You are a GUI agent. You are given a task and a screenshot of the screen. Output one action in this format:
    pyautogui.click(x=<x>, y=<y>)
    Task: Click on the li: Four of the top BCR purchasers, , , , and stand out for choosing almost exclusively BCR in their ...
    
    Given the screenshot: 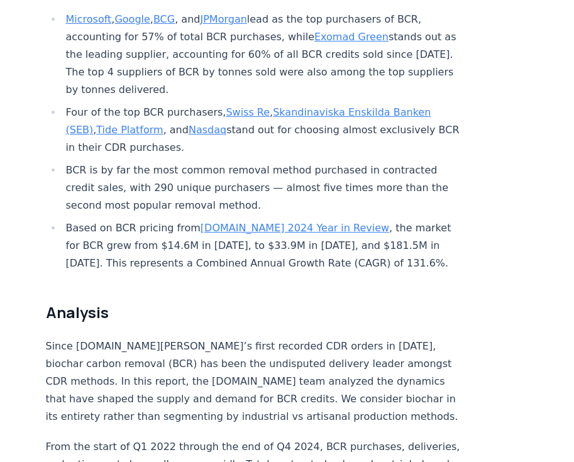 What is the action you would take?
    pyautogui.click(x=262, y=130)
    